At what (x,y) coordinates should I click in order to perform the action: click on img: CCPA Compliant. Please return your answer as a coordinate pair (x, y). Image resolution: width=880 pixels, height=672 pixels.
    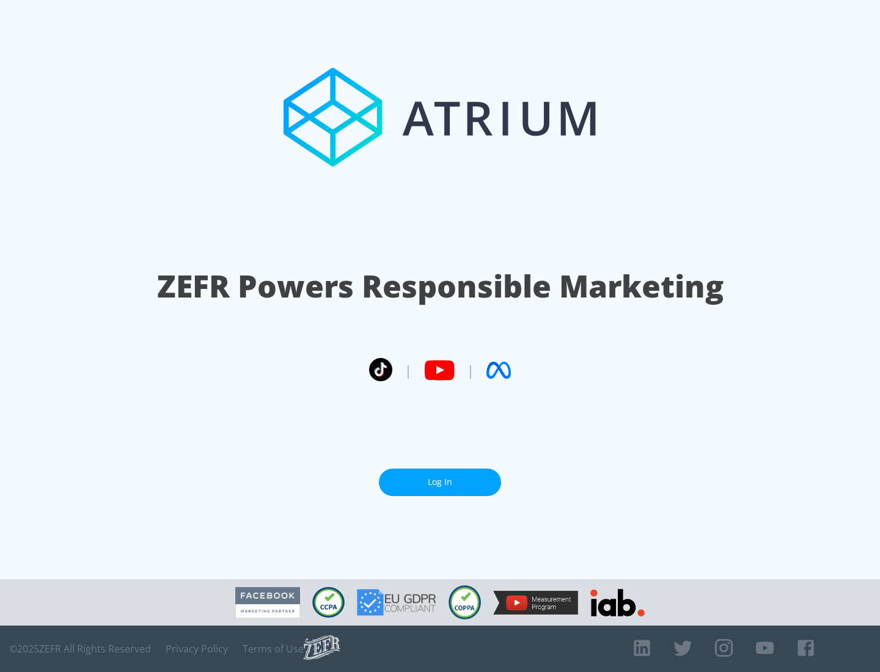
    Looking at the image, I should click on (328, 602).